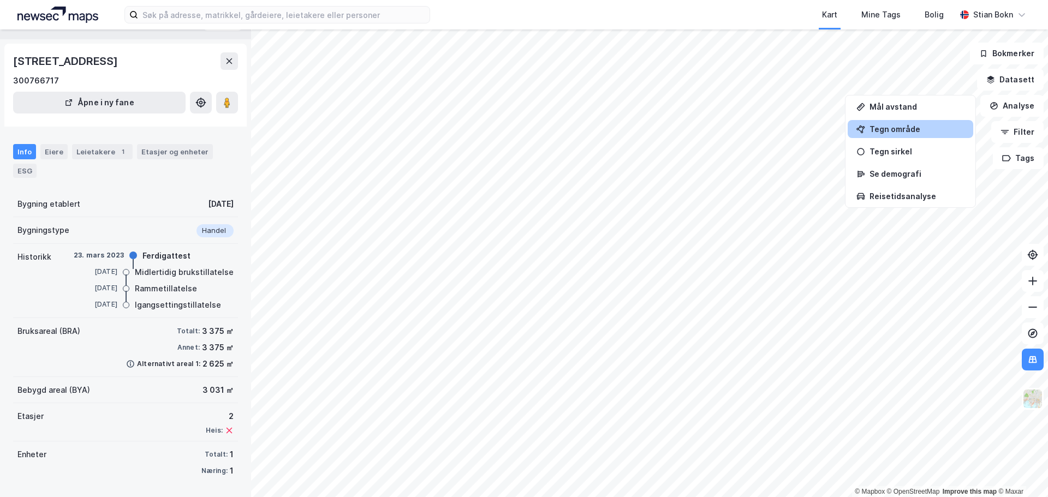  I want to click on div: Bolig, so click(934, 15).